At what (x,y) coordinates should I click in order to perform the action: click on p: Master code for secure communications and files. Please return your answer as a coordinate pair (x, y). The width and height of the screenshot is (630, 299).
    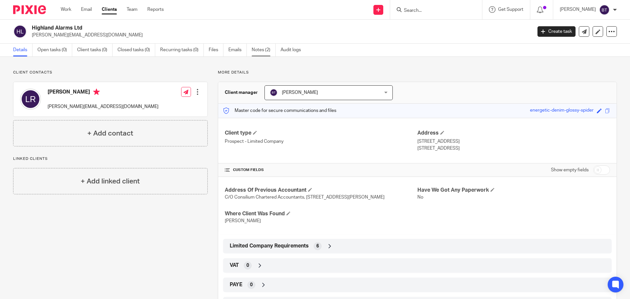
    Looking at the image, I should click on (280, 111).